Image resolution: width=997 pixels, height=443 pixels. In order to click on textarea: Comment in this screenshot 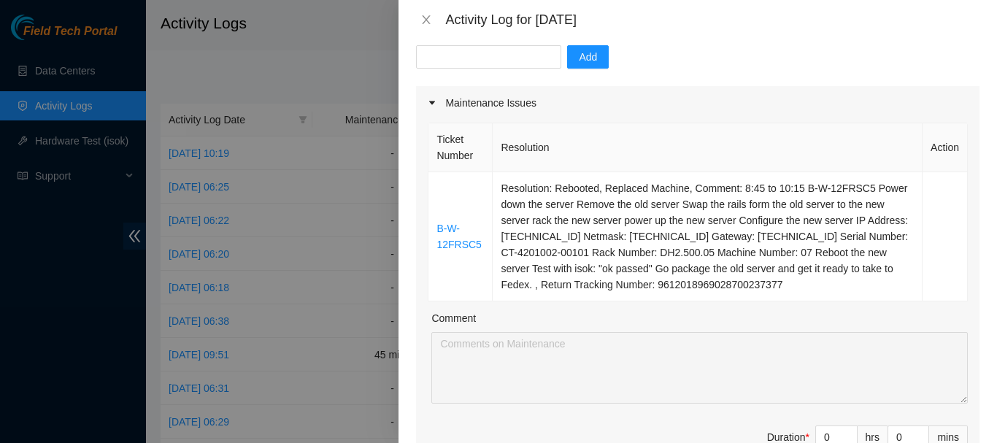, I will do `click(699, 368)`.